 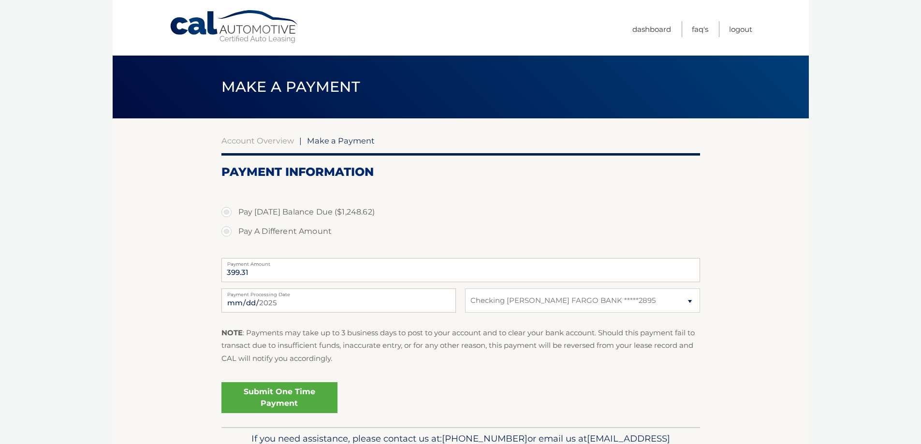 I want to click on a: Cal Automotive, so click(x=235, y=27).